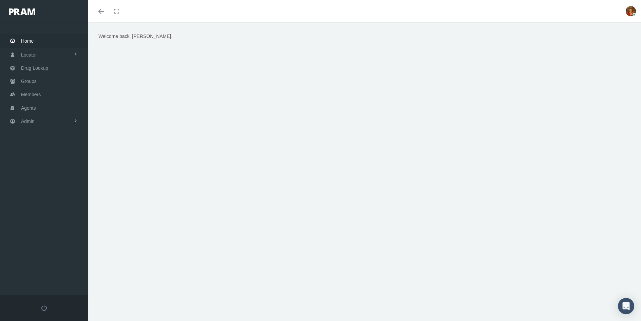  I want to click on img: S_Profile_Picture_5386.jpg, so click(630, 11).